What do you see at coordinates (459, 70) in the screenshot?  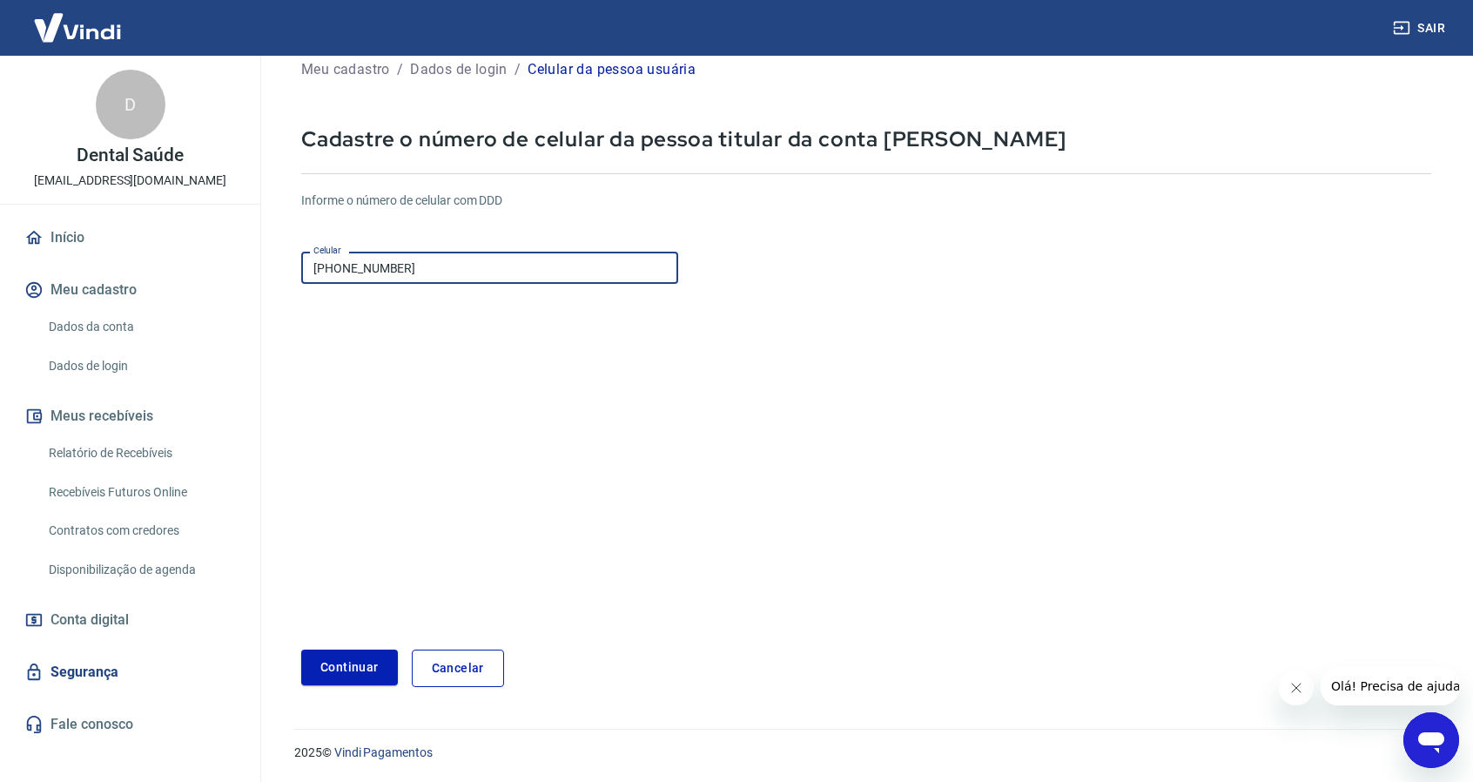 I see `p: Dados de login` at bounding box center [459, 70].